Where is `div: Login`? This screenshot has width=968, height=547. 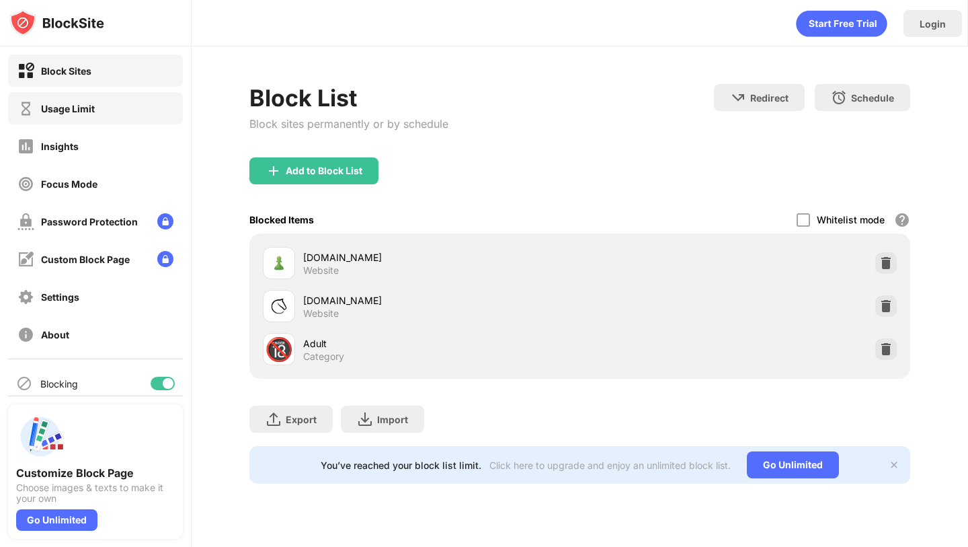
div: Login is located at coordinates (933, 24).